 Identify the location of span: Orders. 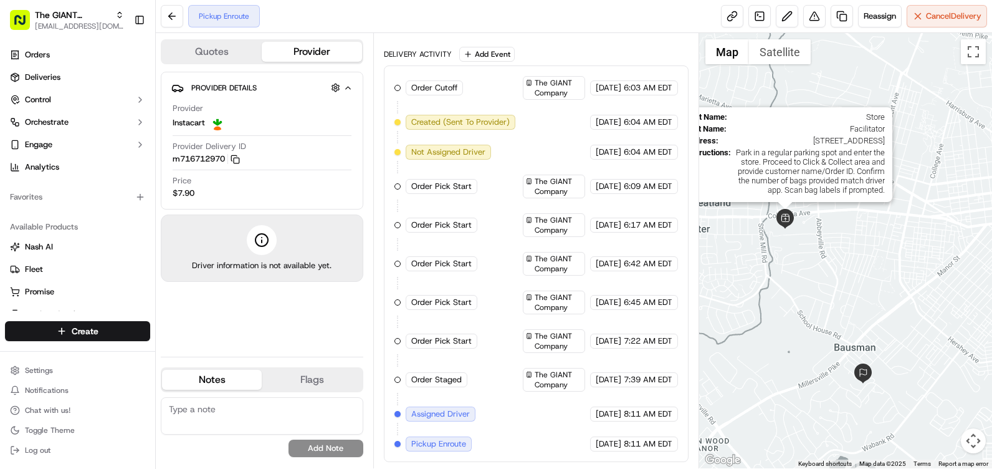
(37, 55).